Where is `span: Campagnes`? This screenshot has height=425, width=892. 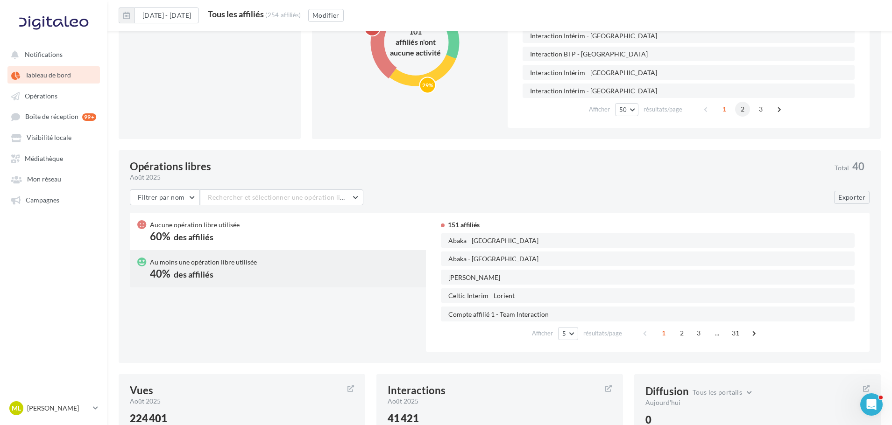 span: Campagnes is located at coordinates (42, 200).